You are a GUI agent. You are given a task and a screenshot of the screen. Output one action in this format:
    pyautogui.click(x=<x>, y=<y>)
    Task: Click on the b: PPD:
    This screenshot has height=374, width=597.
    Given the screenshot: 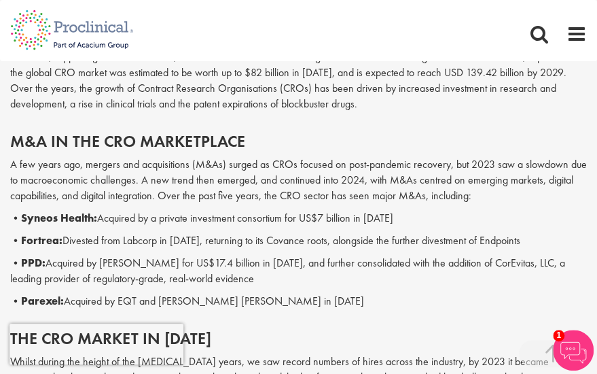 What is the action you would take?
    pyautogui.click(x=33, y=262)
    